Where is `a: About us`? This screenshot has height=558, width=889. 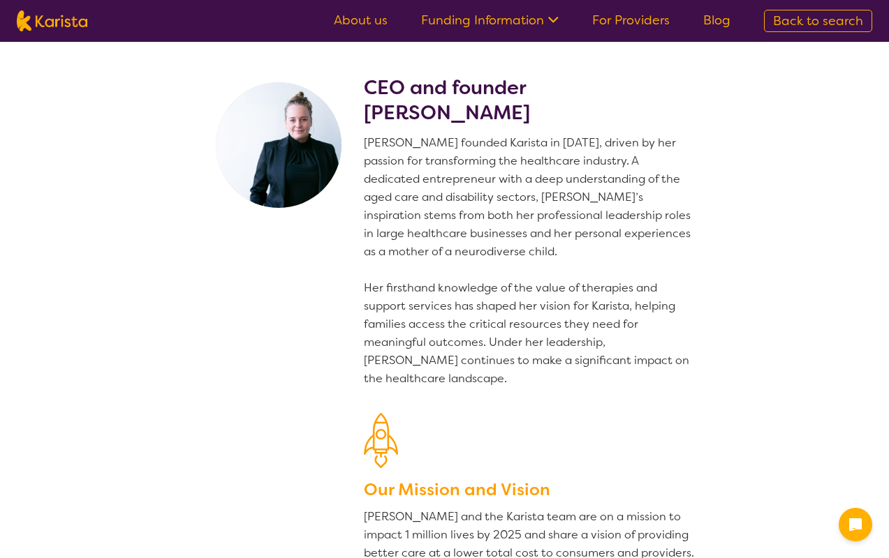 a: About us is located at coordinates (360, 20).